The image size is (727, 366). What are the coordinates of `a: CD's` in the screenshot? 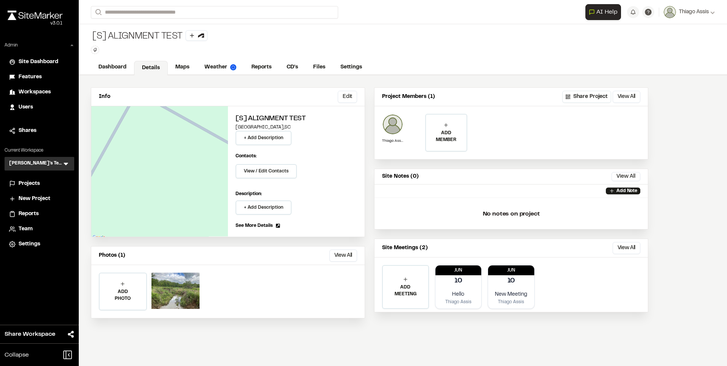 It's located at (292, 67).